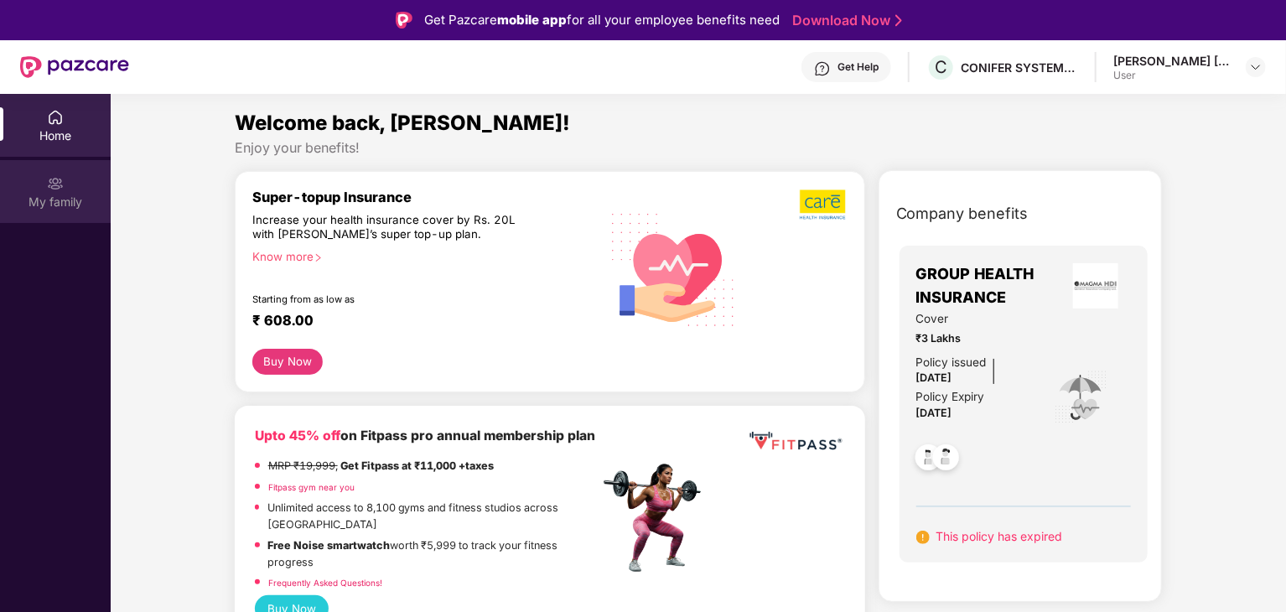 The width and height of the screenshot is (1286, 612). What do you see at coordinates (989, 286) in the screenshot?
I see `span: GROUP HEALTH INSURANCE` at bounding box center [989, 286].